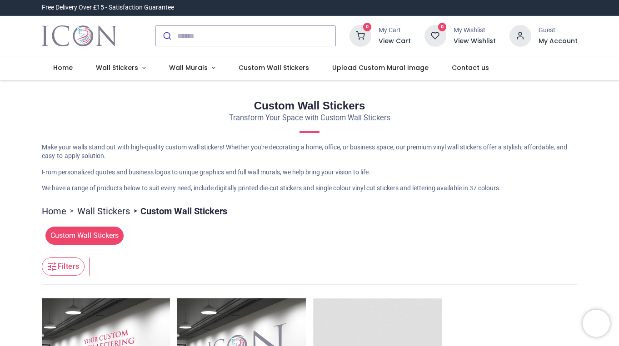  I want to click on div: My Cart, so click(395, 30).